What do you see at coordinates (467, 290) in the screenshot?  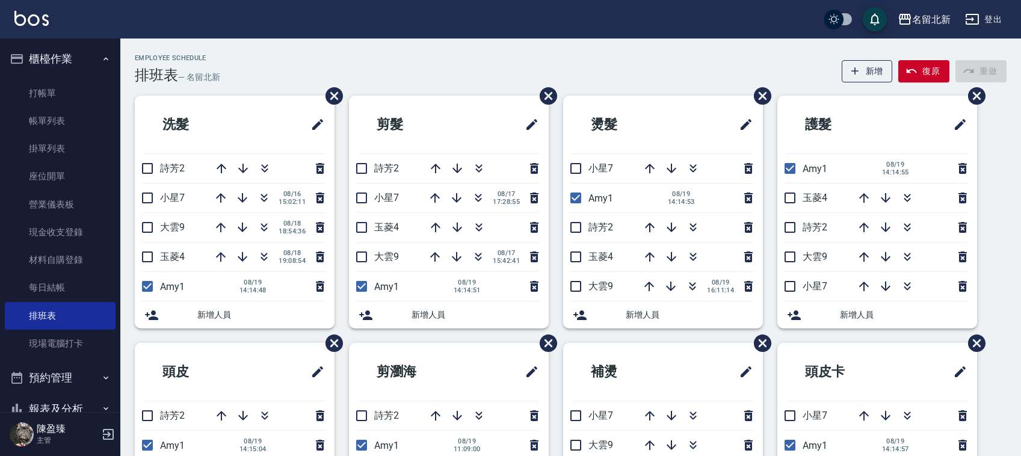 I see `span: 14:14:51` at bounding box center [467, 290].